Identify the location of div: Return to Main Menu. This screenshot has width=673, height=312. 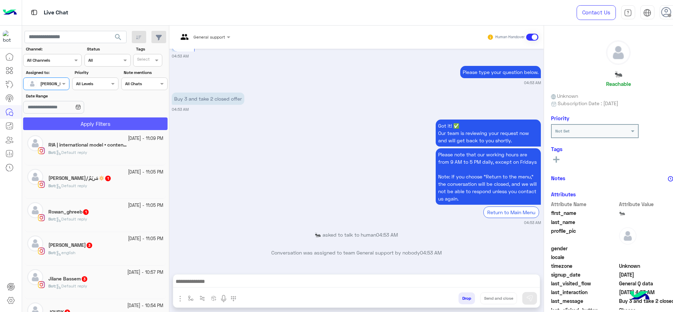
(511, 212).